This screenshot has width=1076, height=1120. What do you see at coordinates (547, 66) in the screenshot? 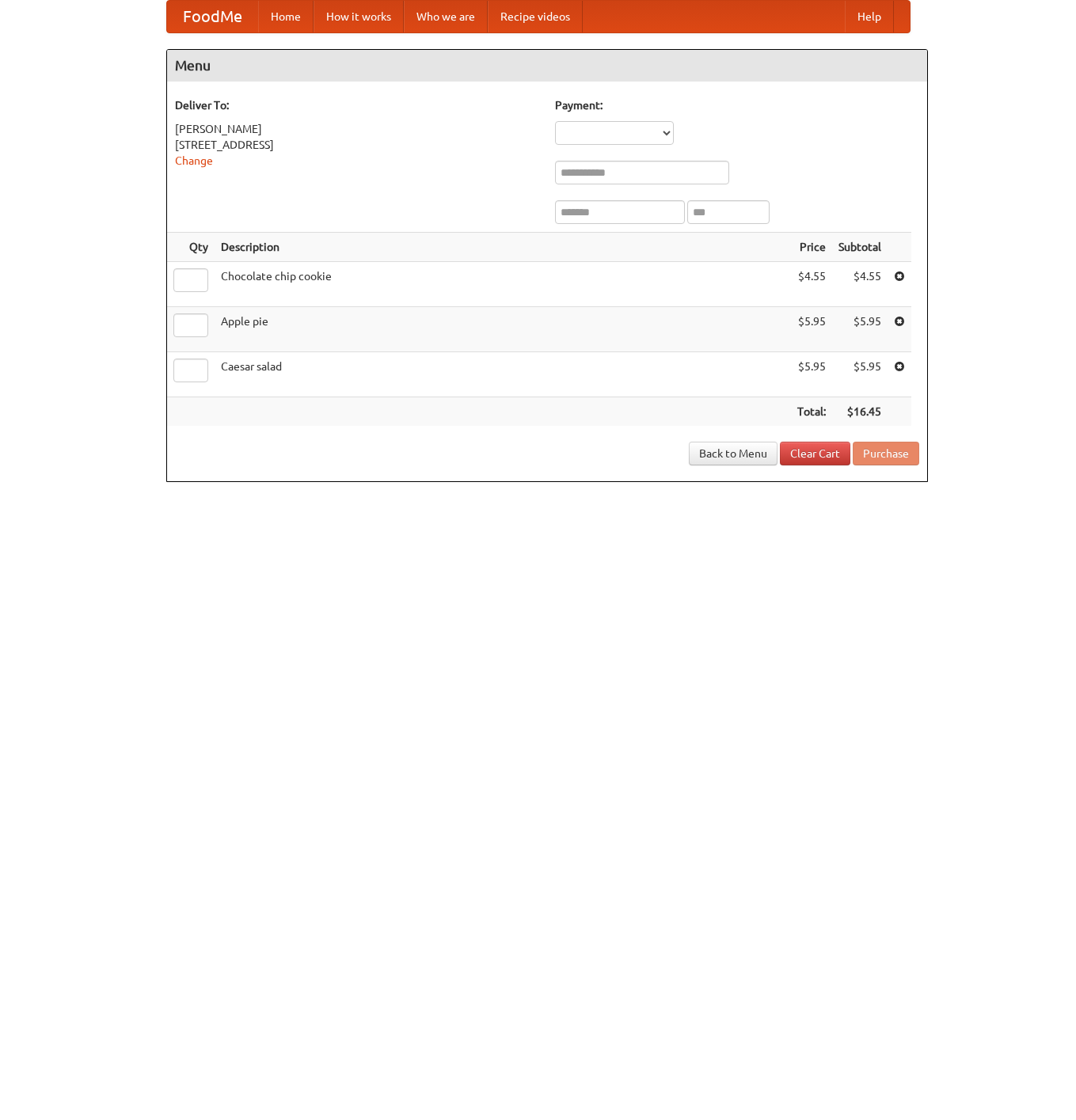
I see `h4: Menu` at bounding box center [547, 66].